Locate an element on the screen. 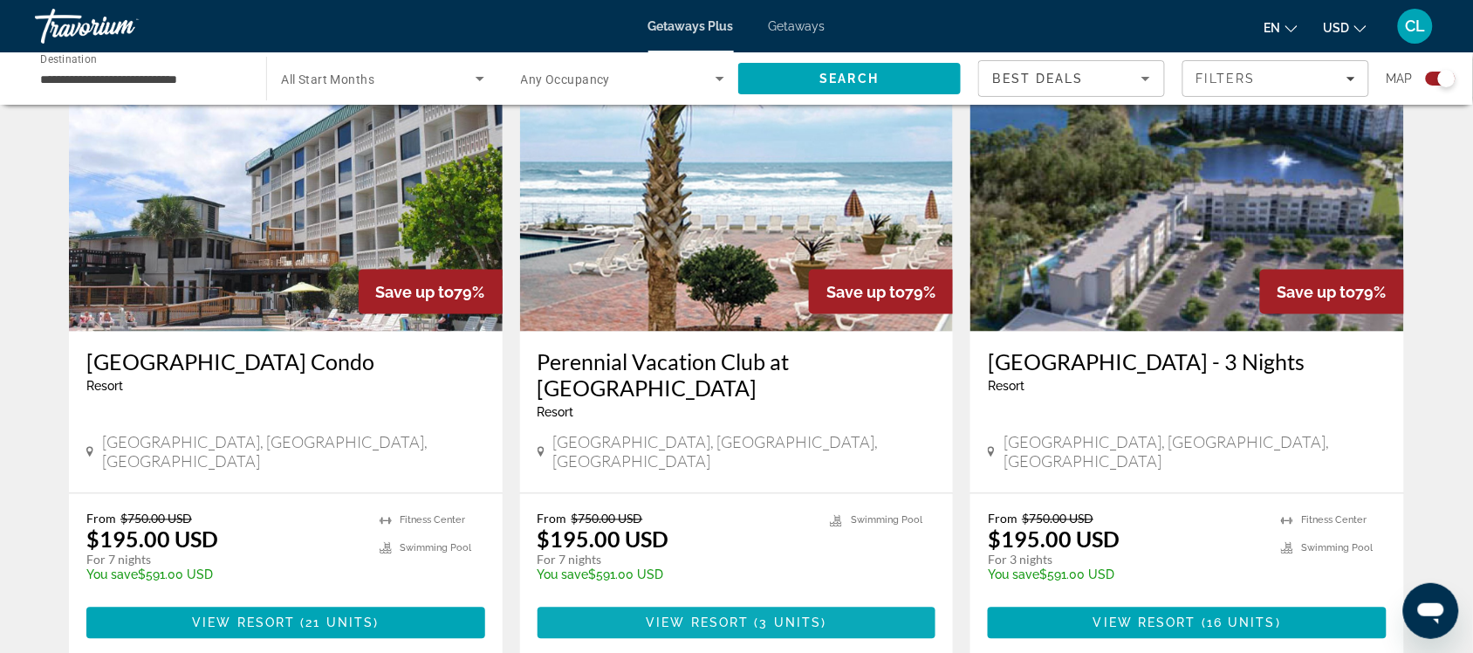 The width and height of the screenshot is (1473, 653). button: View Resort(3 units) is located at coordinates (736, 623).